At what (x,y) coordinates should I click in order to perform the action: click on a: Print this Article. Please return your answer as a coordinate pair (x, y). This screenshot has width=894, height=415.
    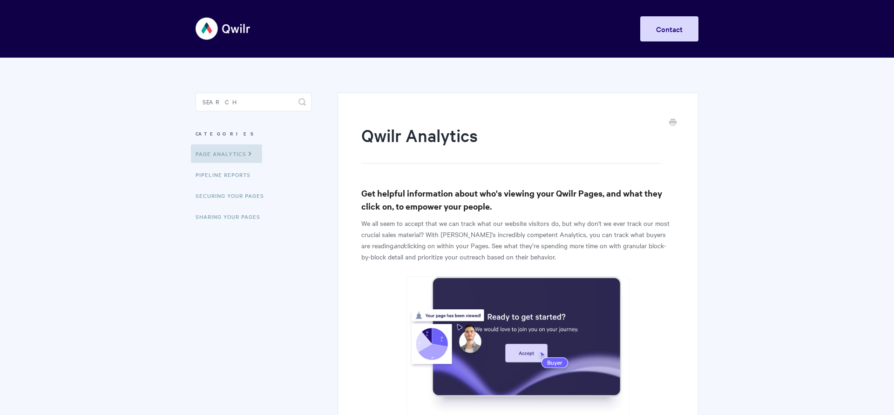
    Looking at the image, I should click on (673, 123).